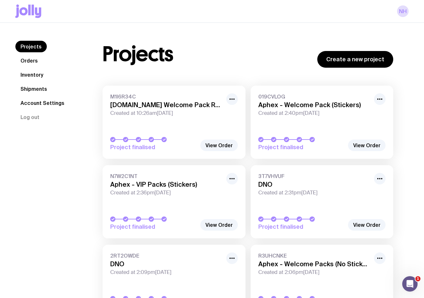 This screenshot has height=298, width=424. Describe the element at coordinates (314, 105) in the screenshot. I see `h3: Aphex - Welcome Pack (Stickers)` at that location.